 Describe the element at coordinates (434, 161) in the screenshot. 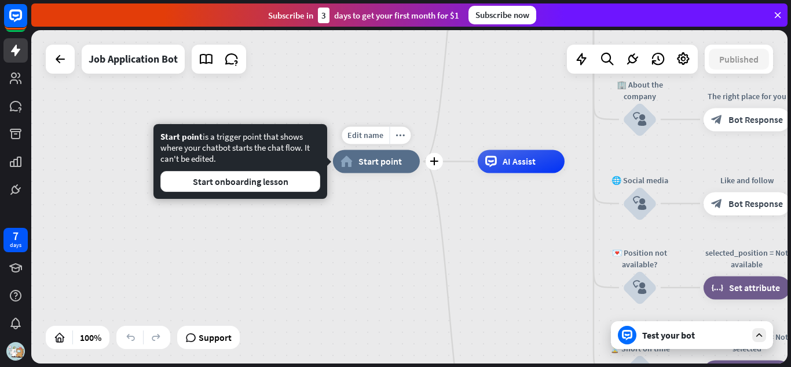

I see `i: plus` at that location.